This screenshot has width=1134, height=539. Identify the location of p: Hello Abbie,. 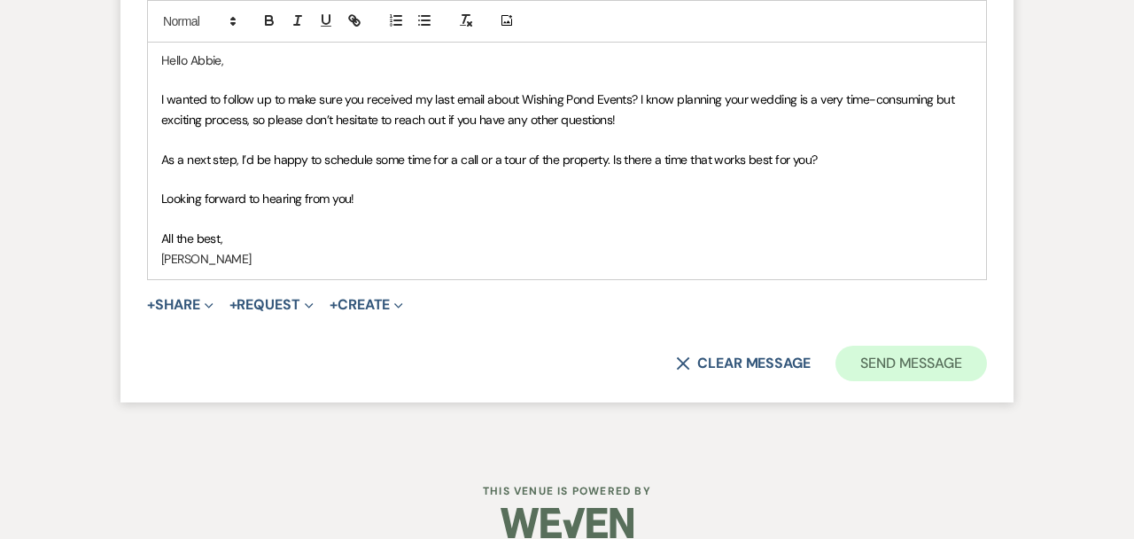
(567, 60).